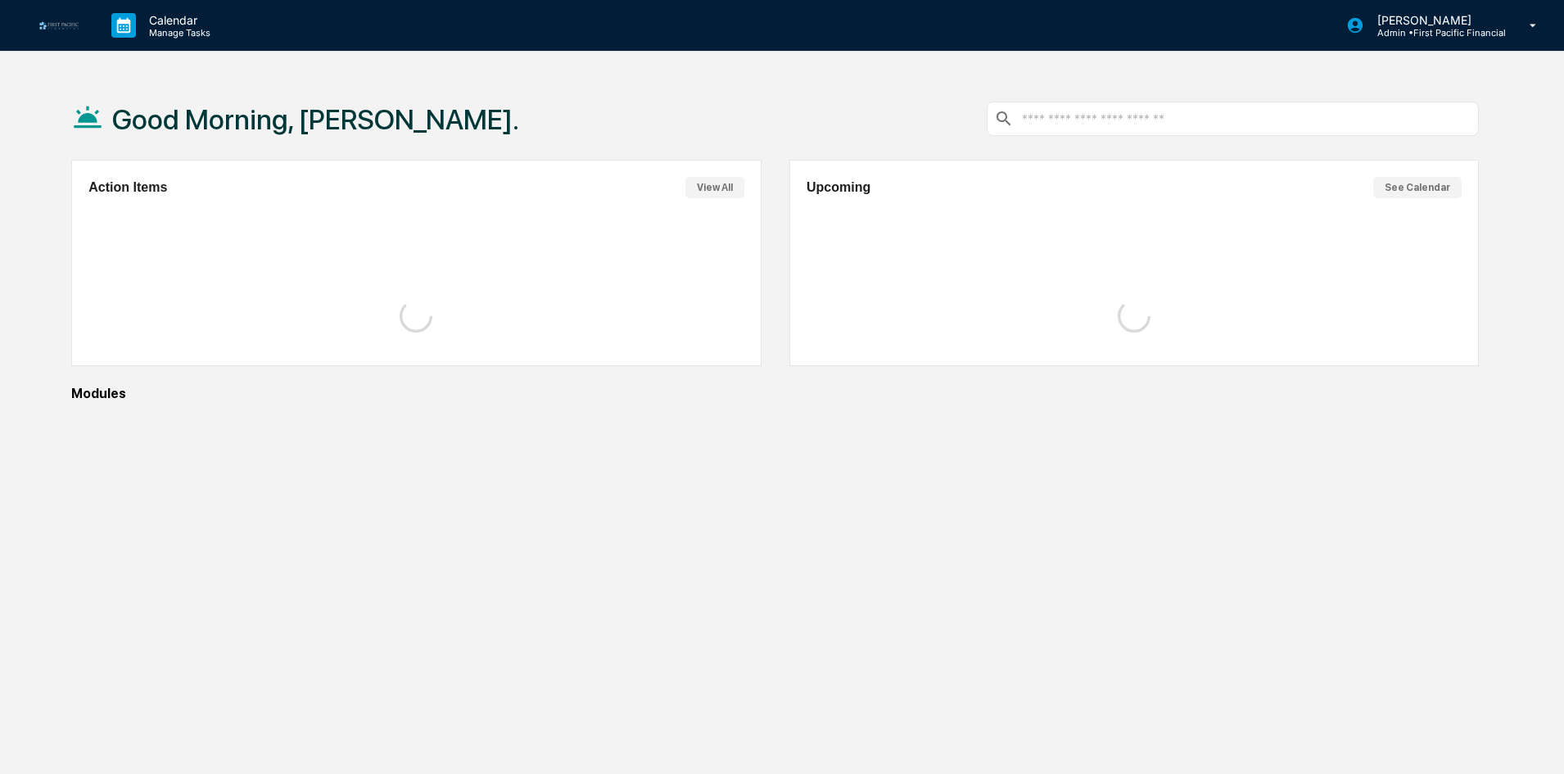 The height and width of the screenshot is (774, 1564). Describe the element at coordinates (128, 188) in the screenshot. I see `h2: Action Items` at that location.